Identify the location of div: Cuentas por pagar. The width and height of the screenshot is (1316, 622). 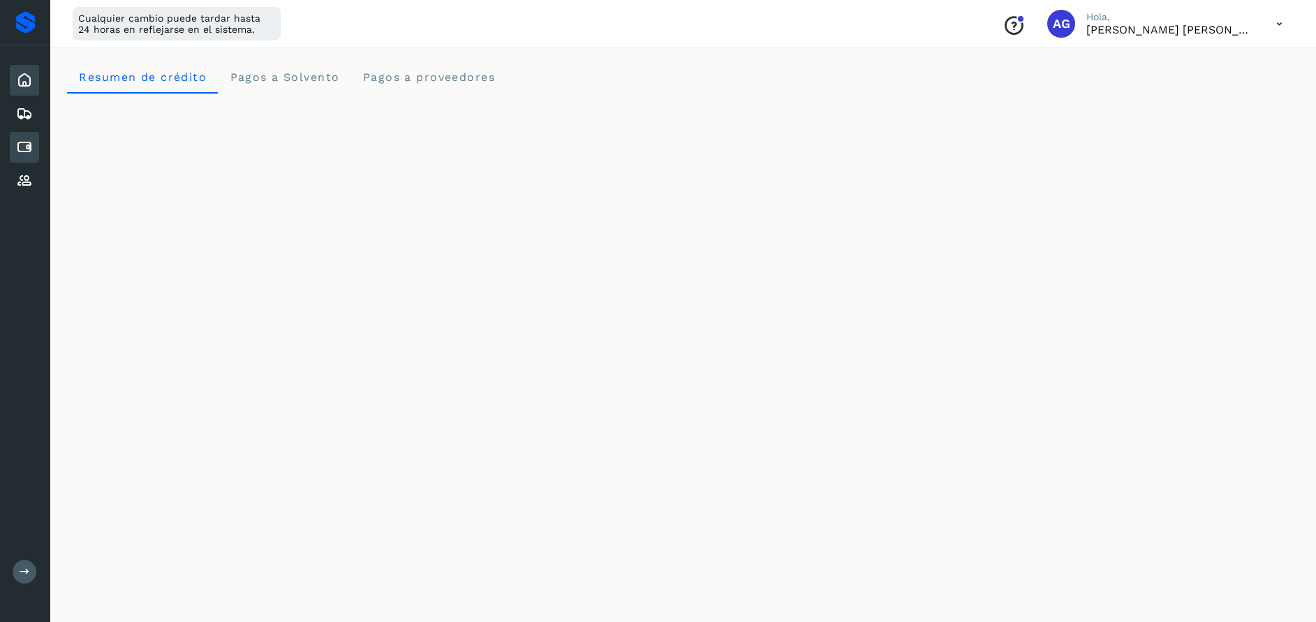
(24, 147).